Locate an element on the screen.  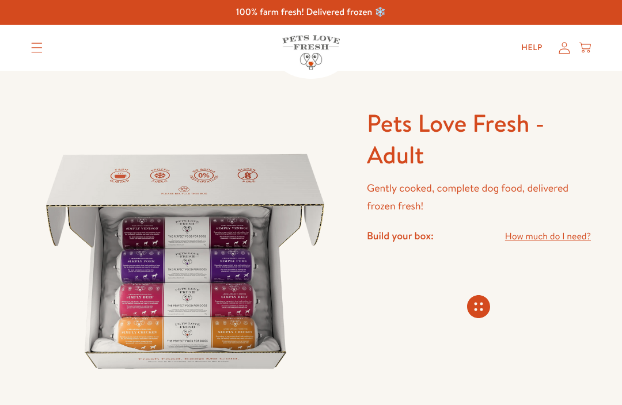
a: Help is located at coordinates (531, 48).